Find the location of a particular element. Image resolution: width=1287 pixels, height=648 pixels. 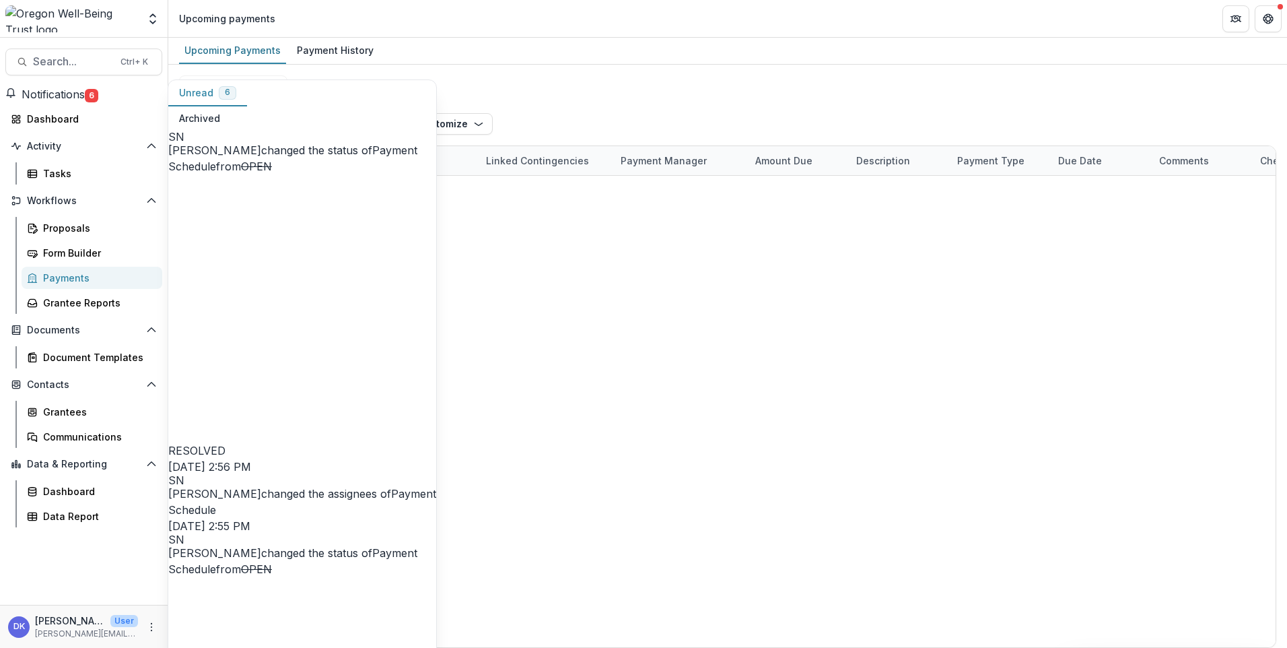

div: Tasks is located at coordinates (97, 173).